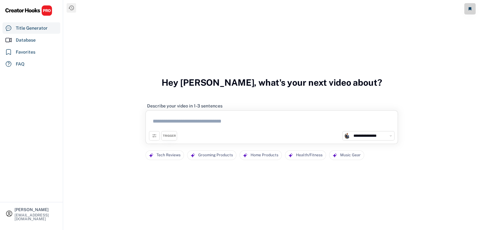  What do you see at coordinates (169, 155) in the screenshot?
I see `div: Tech Reviews` at bounding box center [169, 155].